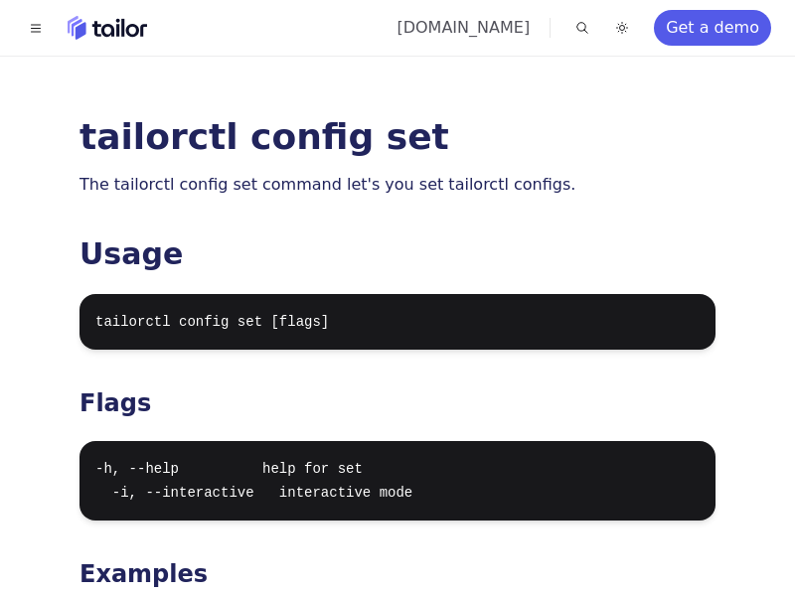 The image size is (795, 596). What do you see at coordinates (107, 28) in the screenshot?
I see `a: Home` at bounding box center [107, 28].